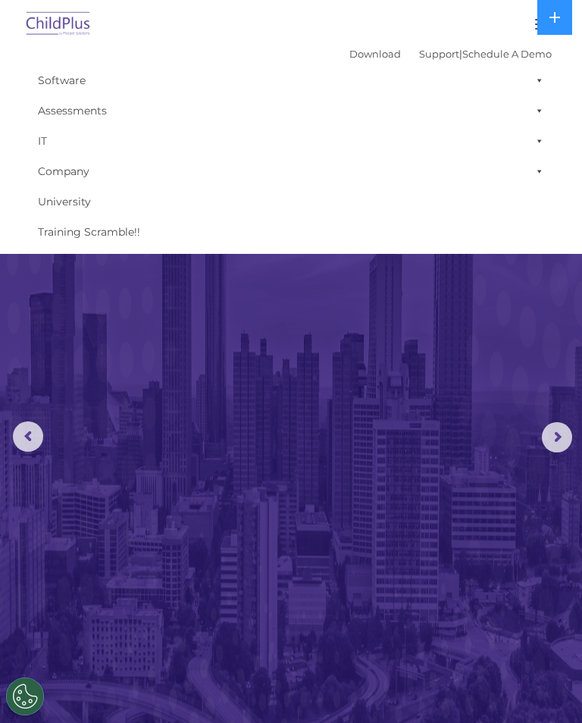  I want to click on a: Software, so click(291, 80).